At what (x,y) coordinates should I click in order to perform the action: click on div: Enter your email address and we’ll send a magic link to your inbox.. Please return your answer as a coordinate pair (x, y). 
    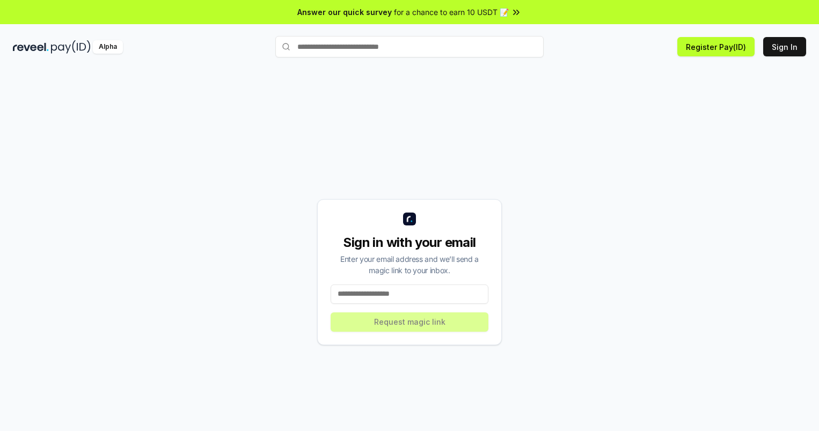
    Looking at the image, I should click on (410, 265).